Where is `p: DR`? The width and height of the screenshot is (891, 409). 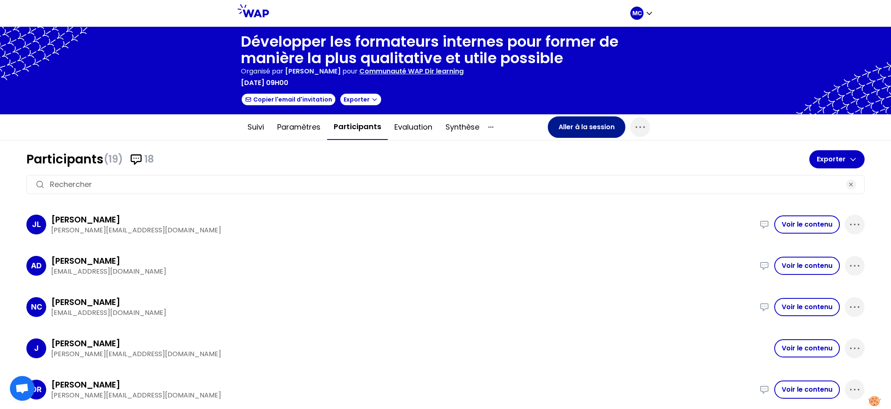 p: DR is located at coordinates (36, 389).